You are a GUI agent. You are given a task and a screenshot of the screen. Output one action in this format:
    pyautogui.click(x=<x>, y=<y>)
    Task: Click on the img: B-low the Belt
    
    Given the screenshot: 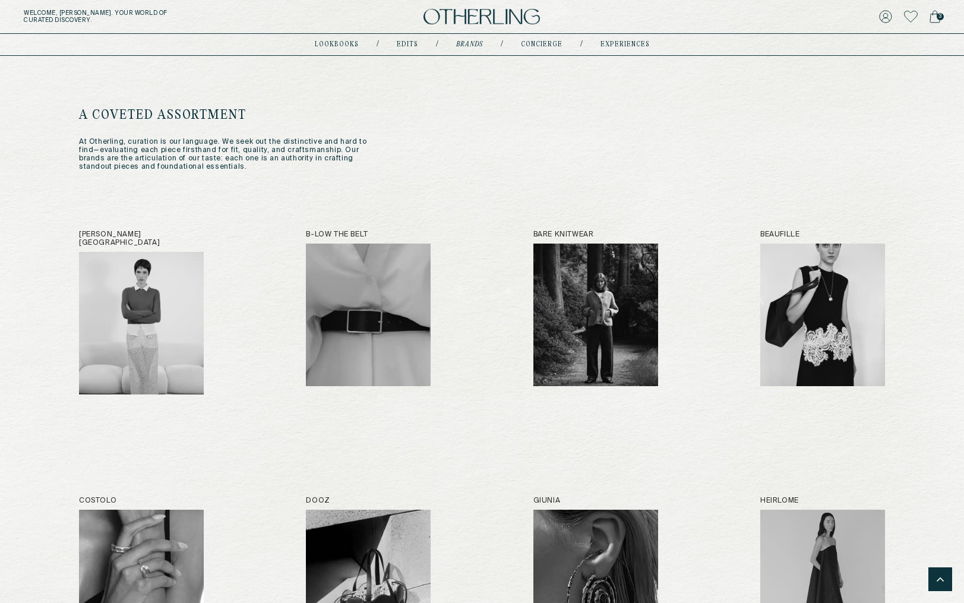 What is the action you would take?
    pyautogui.click(x=368, y=315)
    